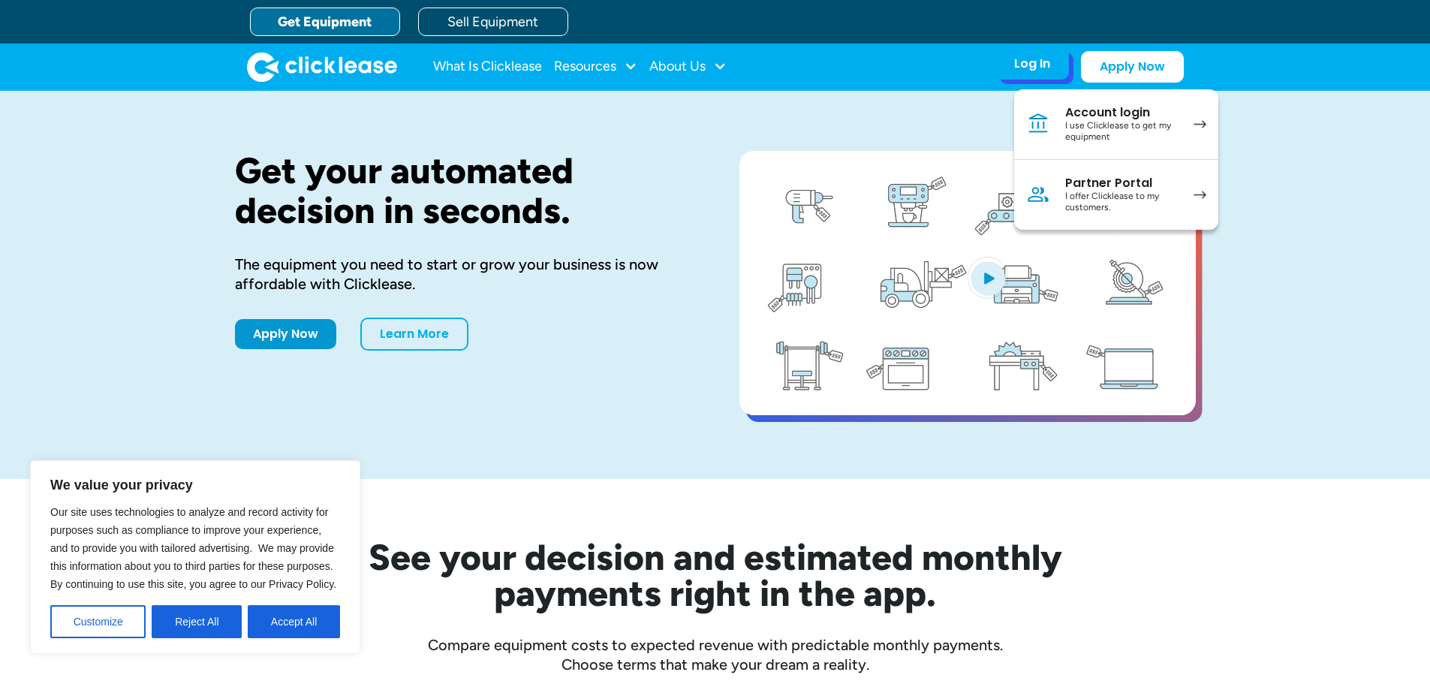 The height and width of the screenshot is (684, 1430). Describe the element at coordinates (1032, 64) in the screenshot. I see `div: Log In` at that location.